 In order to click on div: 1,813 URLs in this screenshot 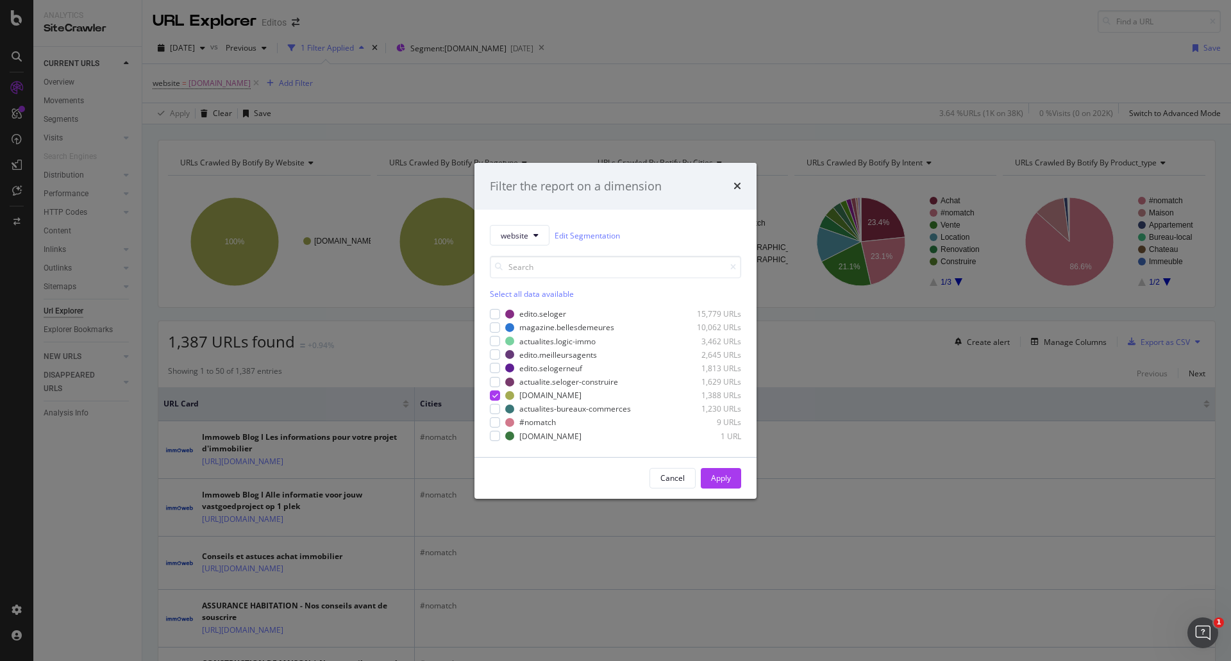, I will do `click(710, 368)`.